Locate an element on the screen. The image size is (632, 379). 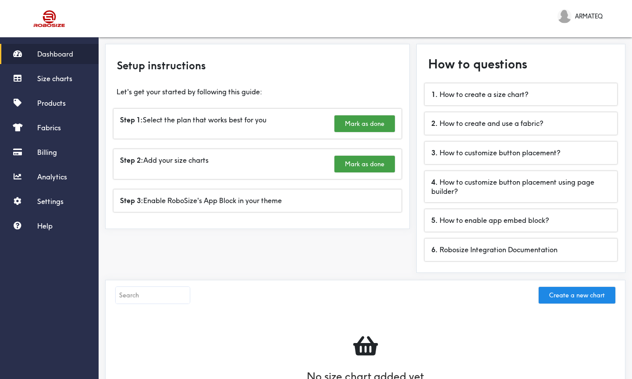
b: Step 2: is located at coordinates (132, 160).